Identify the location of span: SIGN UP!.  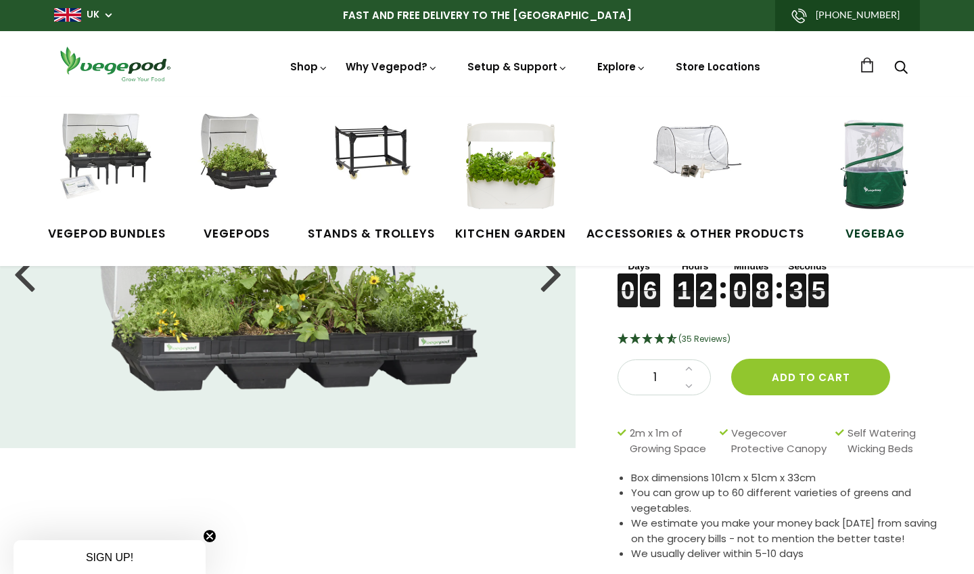
(110, 557).